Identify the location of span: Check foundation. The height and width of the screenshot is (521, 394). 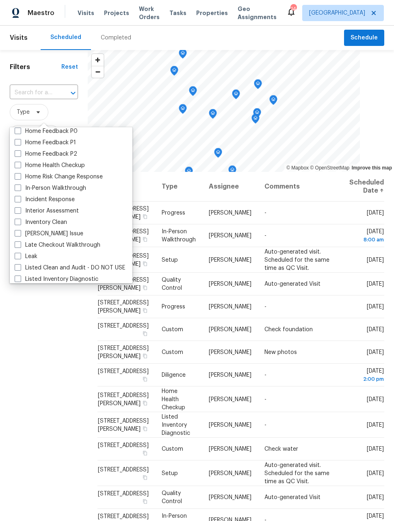
(289, 330).